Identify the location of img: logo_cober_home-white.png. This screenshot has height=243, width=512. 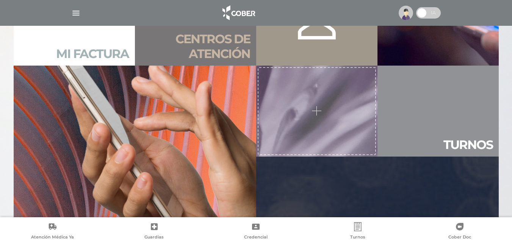
(238, 13).